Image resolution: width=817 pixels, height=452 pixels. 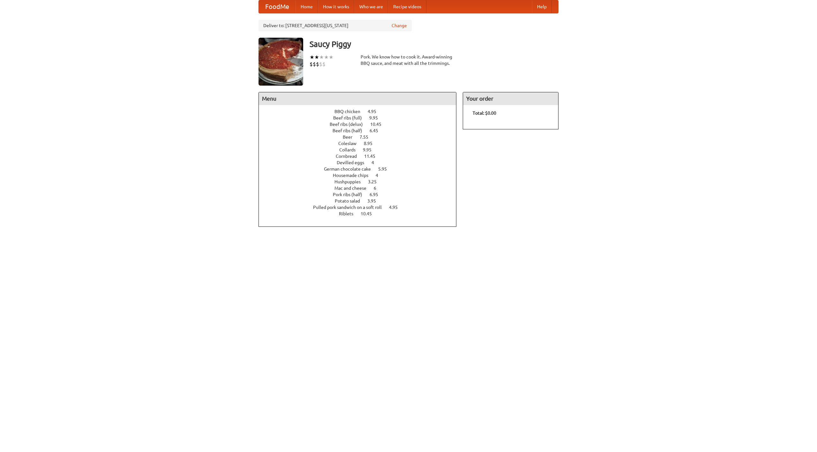 What do you see at coordinates (409, 60) in the screenshot?
I see `div: Pork. We know how to cook it. Award-winning BBQ sauce, and meat with all the trimmings.` at bounding box center [409, 60].